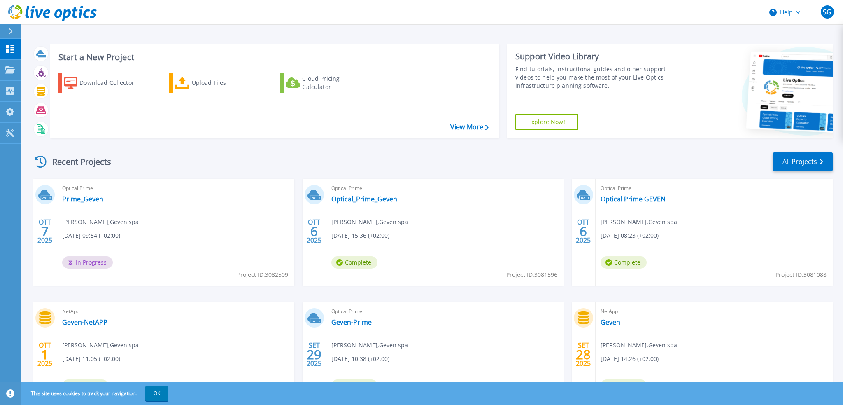 This screenshot has width=843, height=405. I want to click on a: Explore Now!, so click(547, 122).